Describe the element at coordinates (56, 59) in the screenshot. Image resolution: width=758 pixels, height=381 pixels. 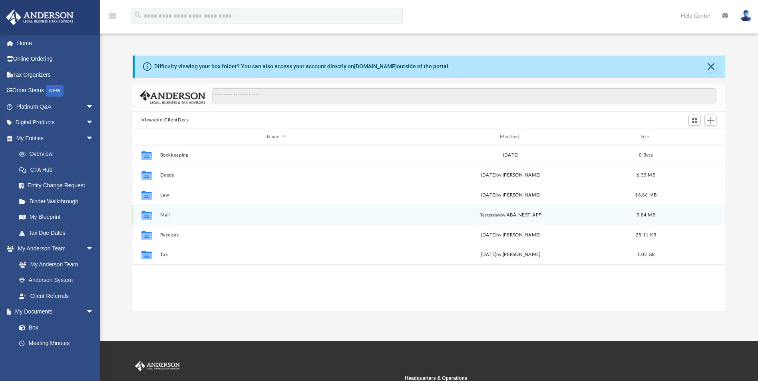
I see `a: Online Ordering` at that location.